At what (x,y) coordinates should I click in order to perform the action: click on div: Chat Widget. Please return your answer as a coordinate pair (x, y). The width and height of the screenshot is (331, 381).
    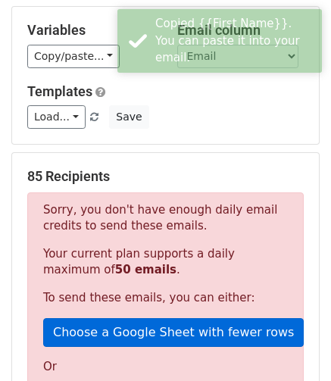
    Looking at the image, I should click on (293, 345).